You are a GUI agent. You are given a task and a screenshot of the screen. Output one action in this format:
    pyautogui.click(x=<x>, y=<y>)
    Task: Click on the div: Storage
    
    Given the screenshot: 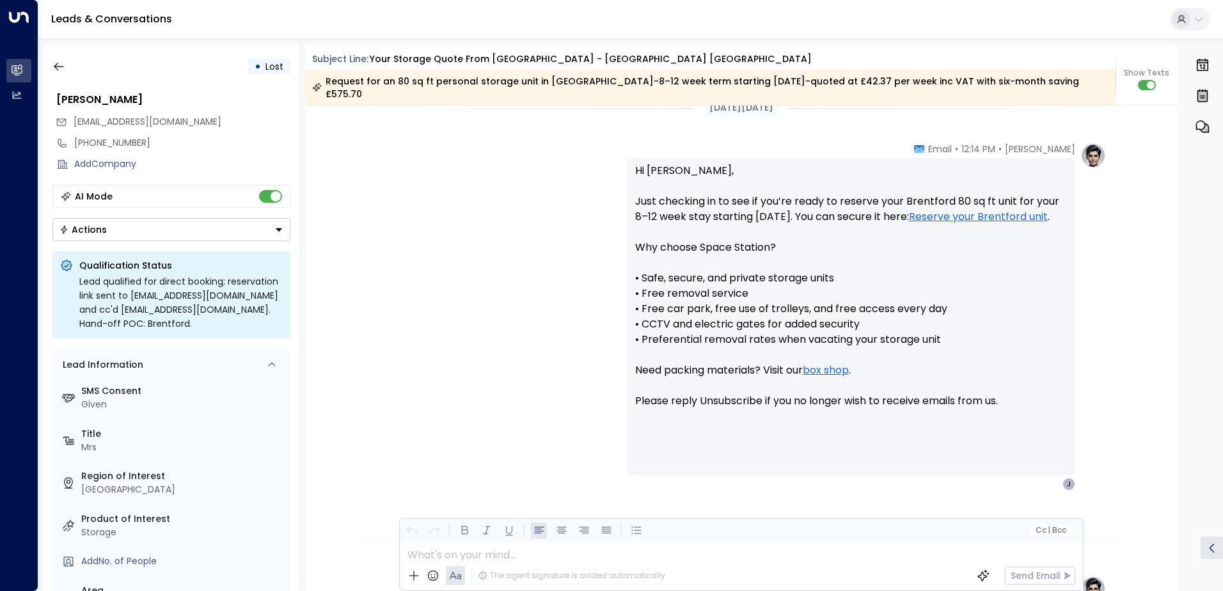 What is the action you would take?
    pyautogui.click(x=183, y=532)
    